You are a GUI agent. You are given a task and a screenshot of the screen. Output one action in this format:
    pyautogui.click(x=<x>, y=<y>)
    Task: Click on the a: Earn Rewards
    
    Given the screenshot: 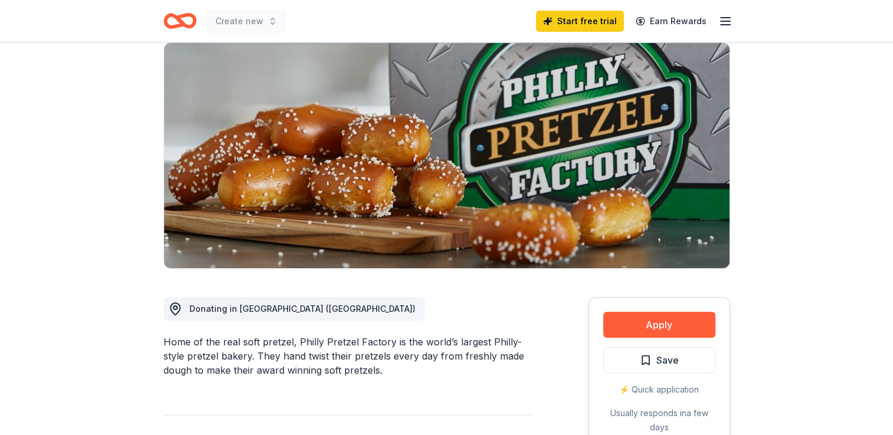 What is the action you would take?
    pyautogui.click(x=671, y=21)
    